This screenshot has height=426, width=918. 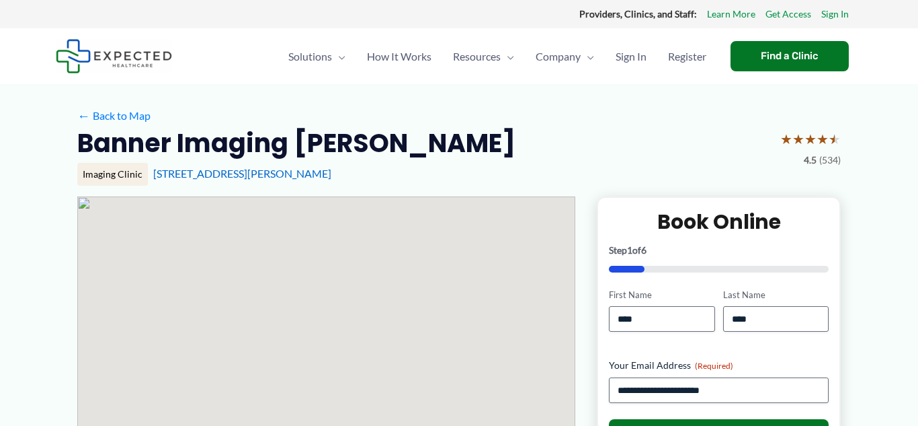 I want to click on a: Get Access, so click(x=789, y=14).